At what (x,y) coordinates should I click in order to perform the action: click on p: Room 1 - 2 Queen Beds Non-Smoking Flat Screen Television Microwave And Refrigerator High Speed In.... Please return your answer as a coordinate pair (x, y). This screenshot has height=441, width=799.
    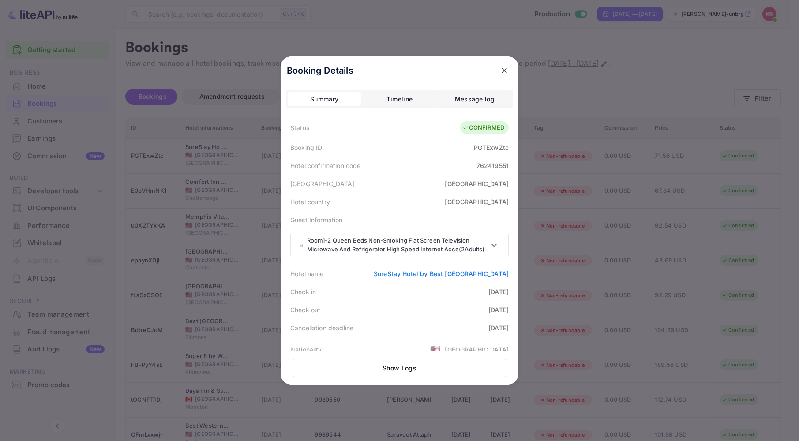
    Looking at the image, I should click on (398, 245).